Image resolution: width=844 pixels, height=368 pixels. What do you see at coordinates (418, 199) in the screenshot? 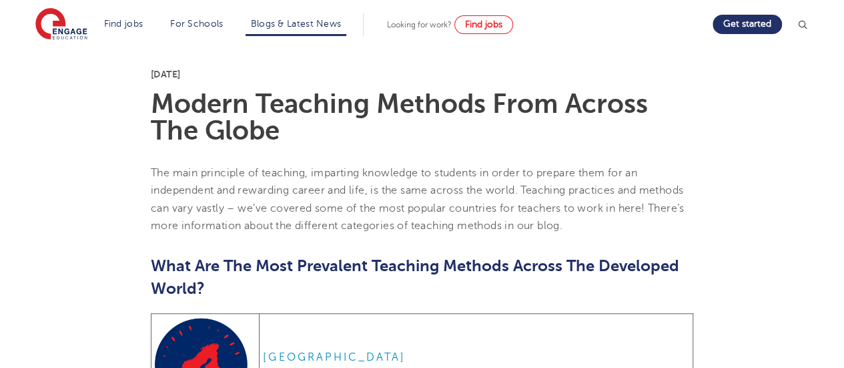
I see `span: The main principle of teaching, imparting knowledge to students in order to prepare them for an i...` at bounding box center [418, 199].